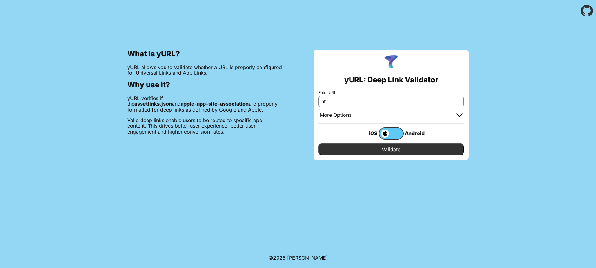 This screenshot has height=268, width=596. Describe the element at coordinates (205, 85) in the screenshot. I see `h2: Why use it?` at that location.